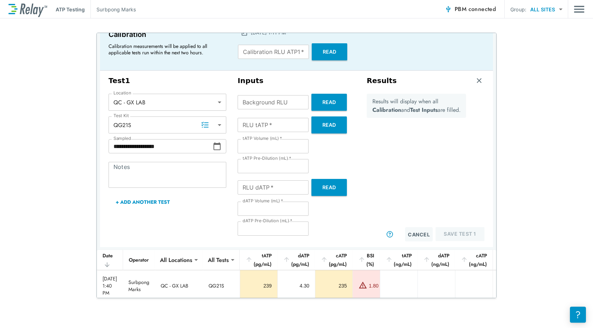 The height and width of the screenshot is (328, 593). Describe the element at coordinates (363, 285) in the screenshot. I see `img: Warning` at that location.